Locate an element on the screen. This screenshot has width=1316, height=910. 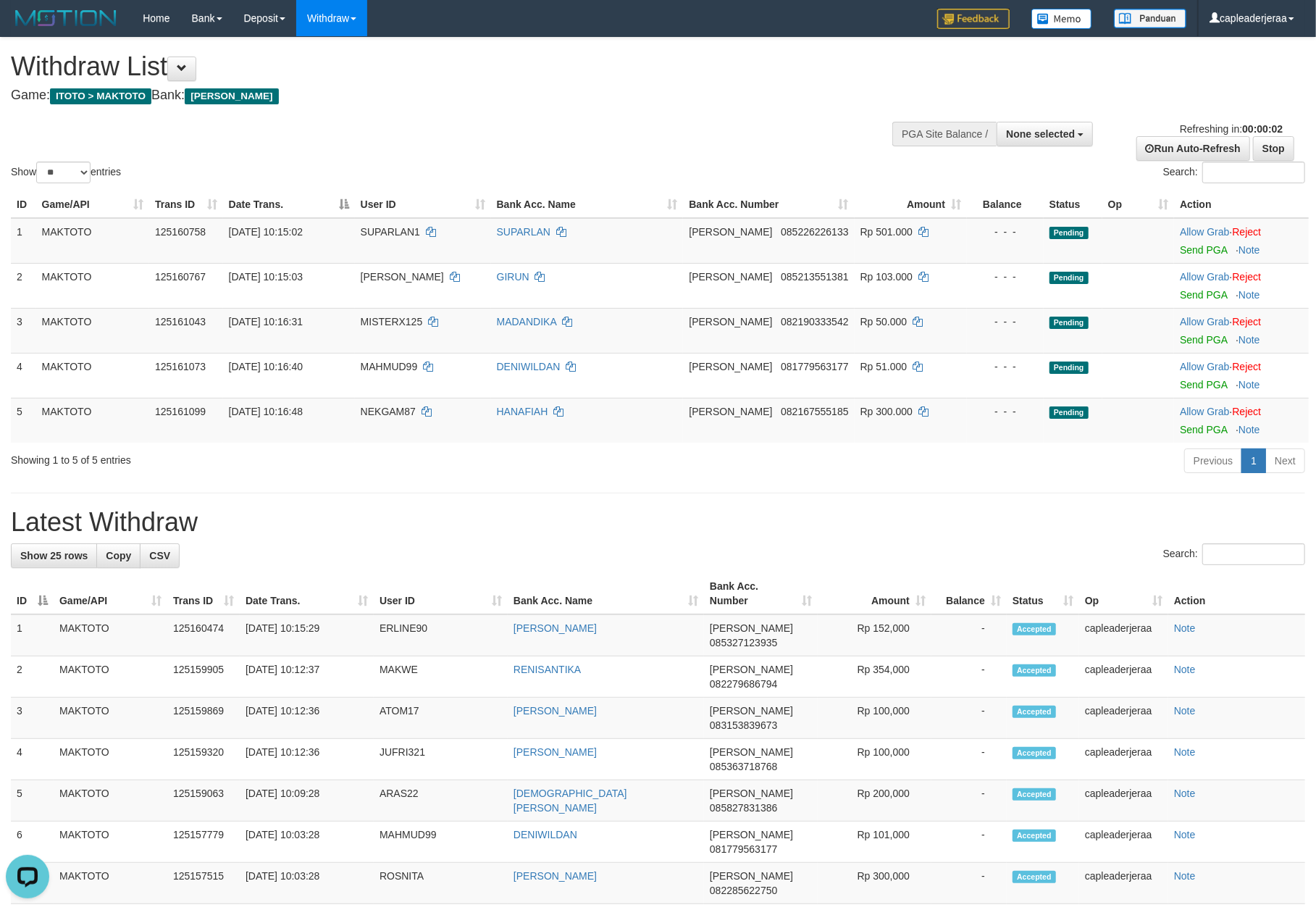
td: 4 is located at coordinates (32, 759).